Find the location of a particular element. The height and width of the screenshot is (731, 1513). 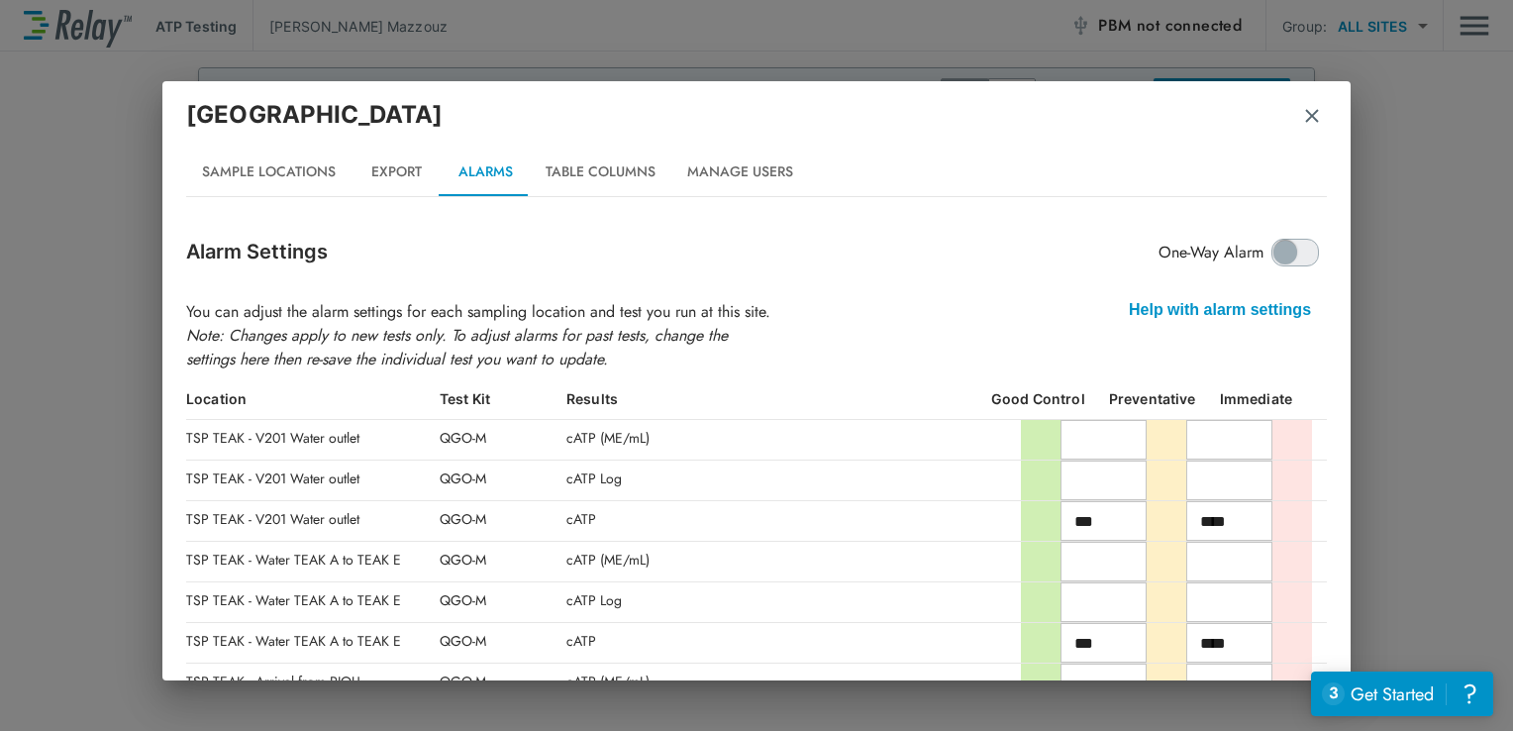

button: Table Columns is located at coordinates (600, 172).